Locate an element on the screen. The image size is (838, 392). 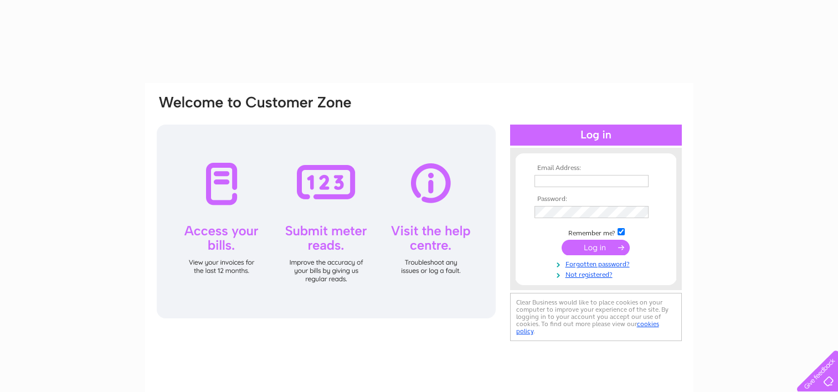
td: Remember me? is located at coordinates (596, 232).